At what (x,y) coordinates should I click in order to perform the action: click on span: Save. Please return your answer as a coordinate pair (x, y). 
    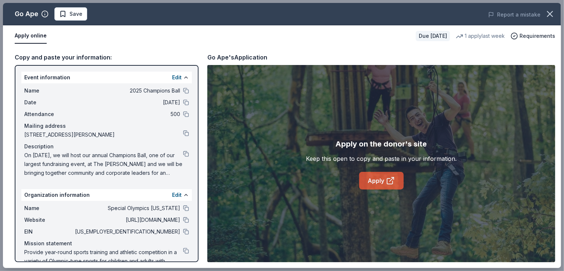
    Looking at the image, I should click on (76, 14).